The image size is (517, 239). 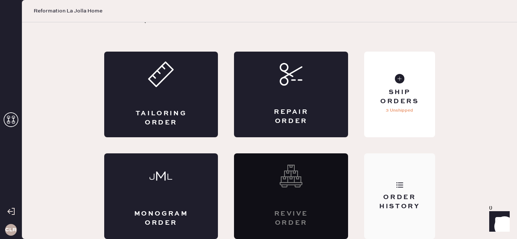 I want to click on p: 3 Unshipped, so click(x=399, y=110).